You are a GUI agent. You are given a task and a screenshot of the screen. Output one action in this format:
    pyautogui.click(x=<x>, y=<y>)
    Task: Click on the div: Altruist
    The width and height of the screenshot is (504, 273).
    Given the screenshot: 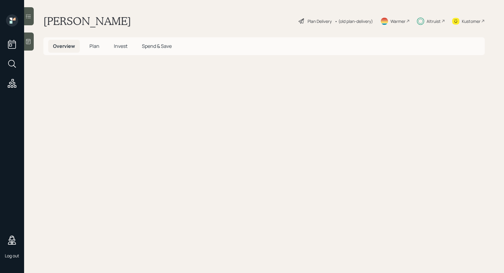 What is the action you would take?
    pyautogui.click(x=434, y=21)
    